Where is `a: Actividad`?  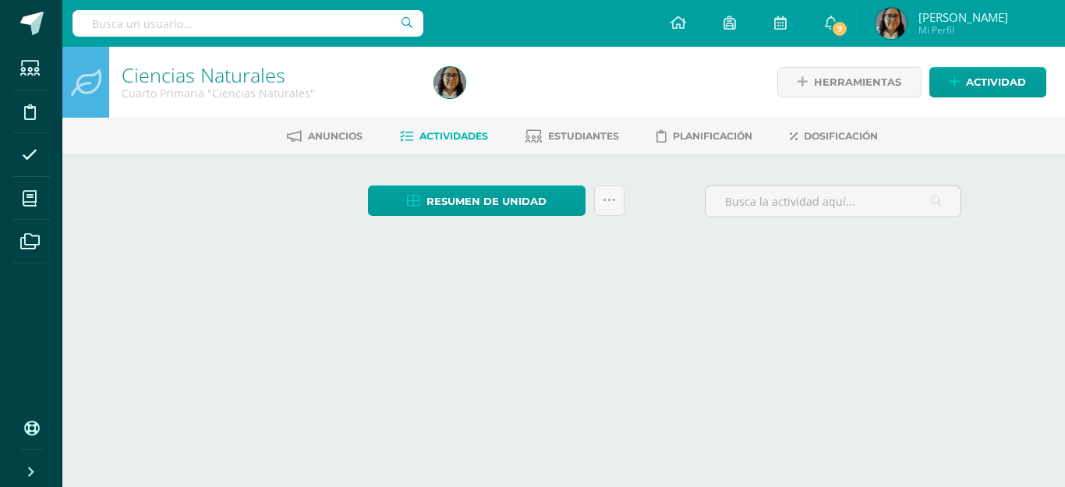 a: Actividad is located at coordinates (988, 82).